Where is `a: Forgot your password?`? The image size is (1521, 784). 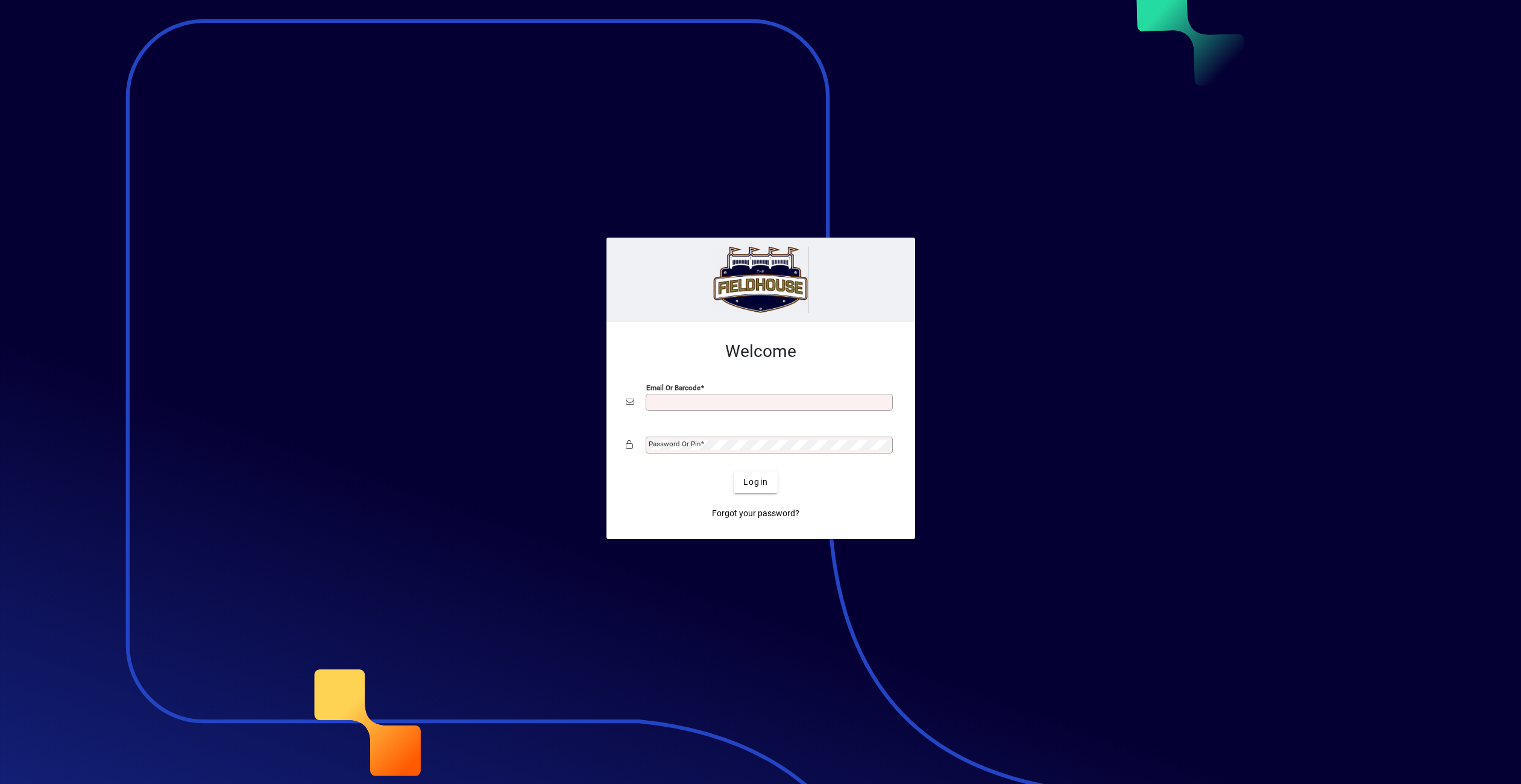
a: Forgot your password? is located at coordinates (756, 513).